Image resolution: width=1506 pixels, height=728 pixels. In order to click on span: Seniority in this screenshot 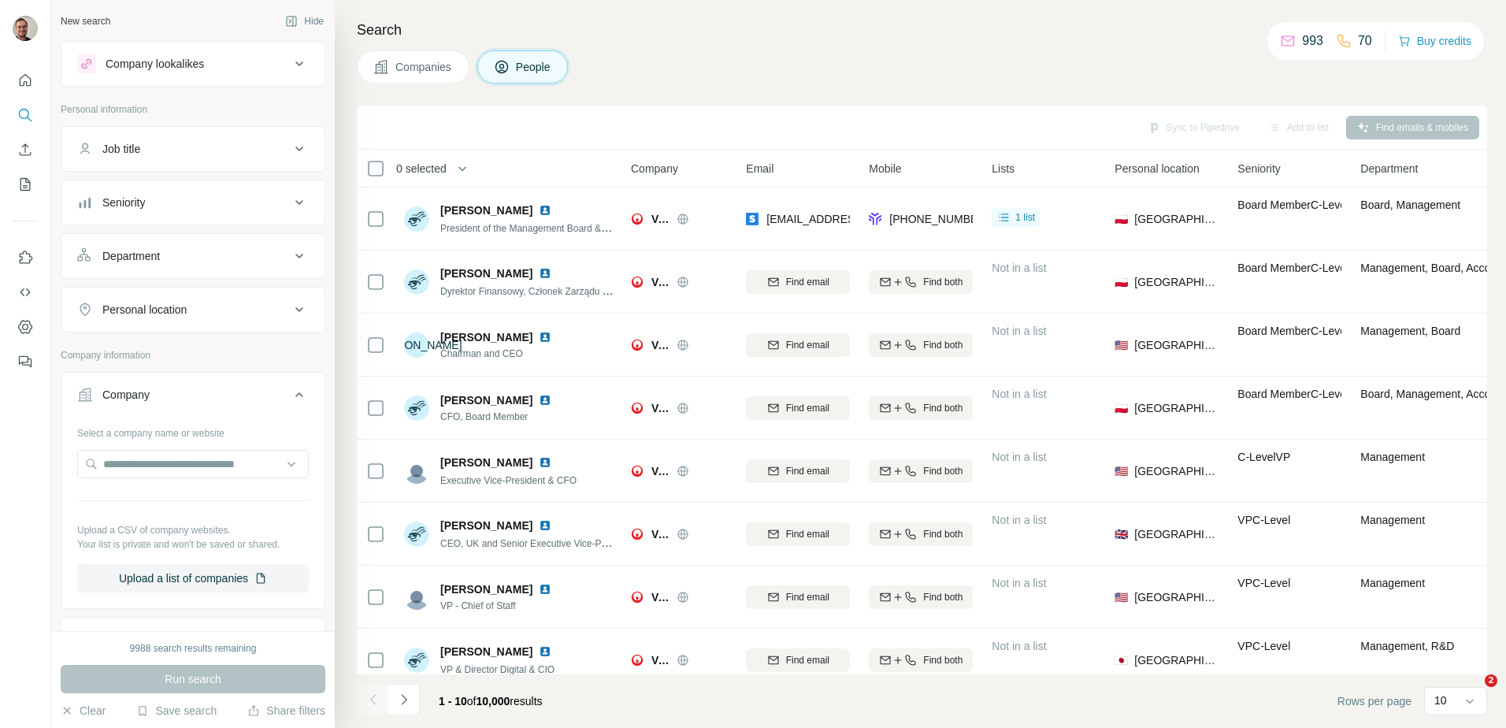, I will do `click(1259, 169)`.